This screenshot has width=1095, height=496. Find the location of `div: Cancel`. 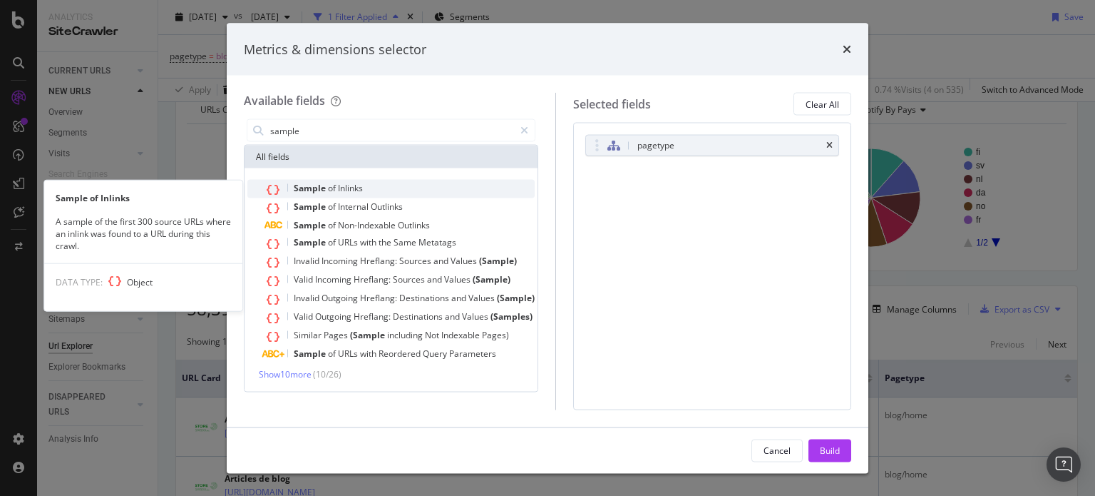

div: Cancel is located at coordinates (777, 449).